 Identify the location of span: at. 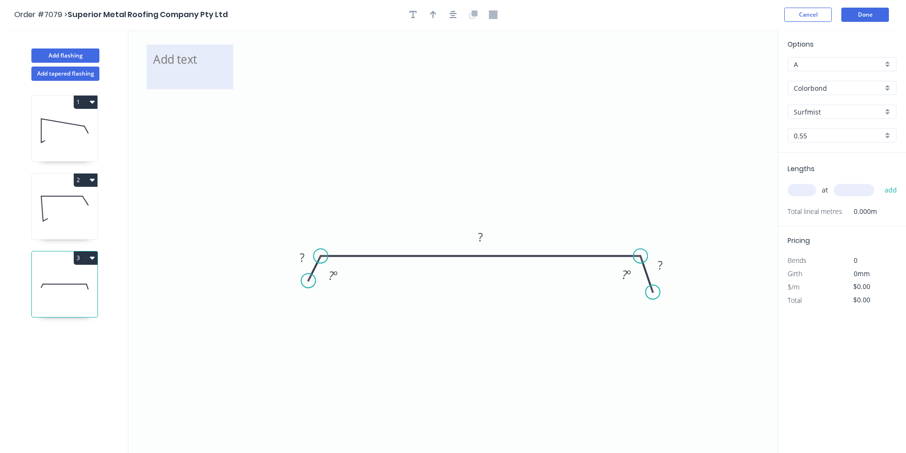
(825, 190).